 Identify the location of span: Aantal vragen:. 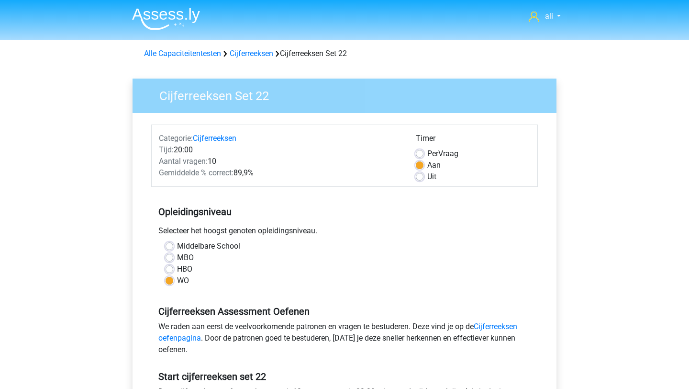
(183, 161).